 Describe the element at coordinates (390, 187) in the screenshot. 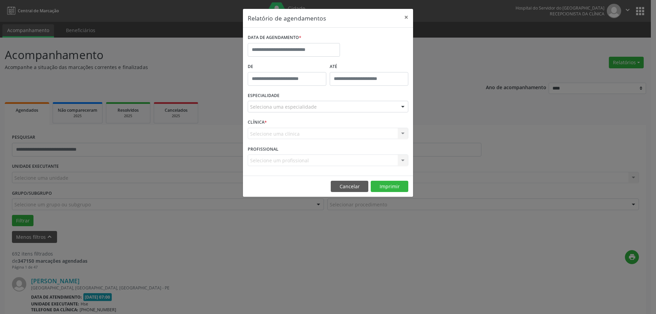

I see `button: Imprimir` at that location.